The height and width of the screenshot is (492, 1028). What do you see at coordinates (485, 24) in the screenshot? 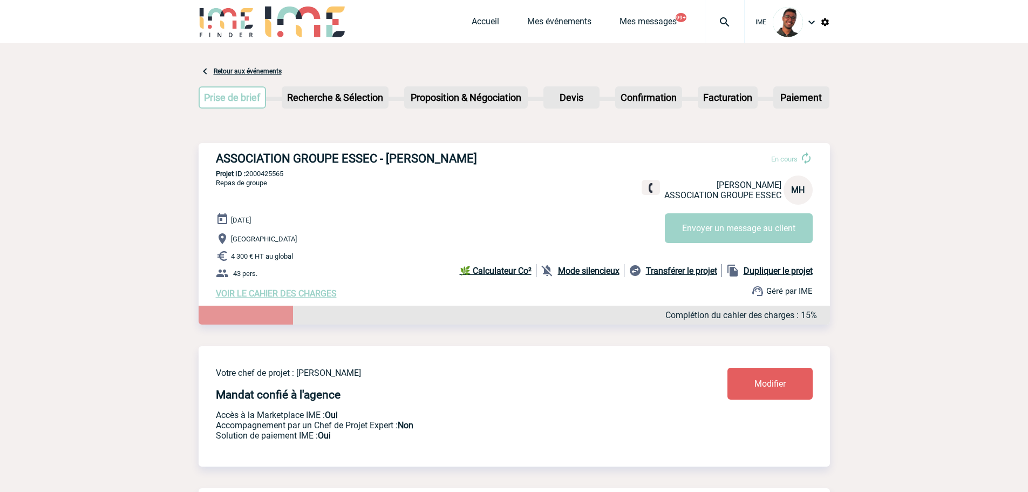
I see `a: Accueil` at bounding box center [485, 24].